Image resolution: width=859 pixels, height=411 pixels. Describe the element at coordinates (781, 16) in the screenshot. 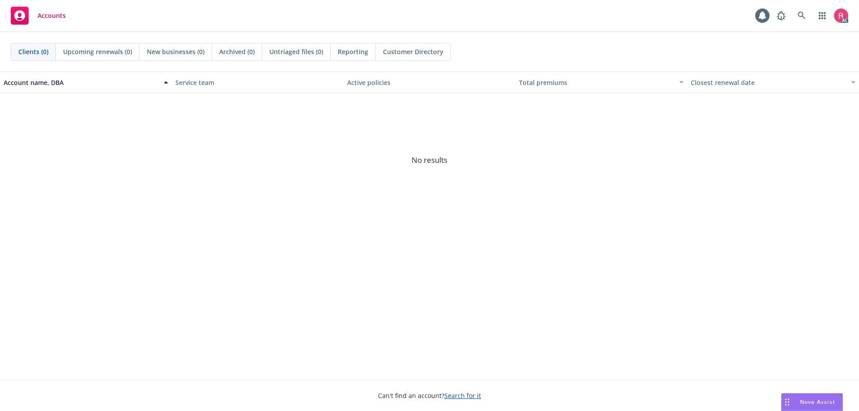

I see `a: Report a Bug` at that location.